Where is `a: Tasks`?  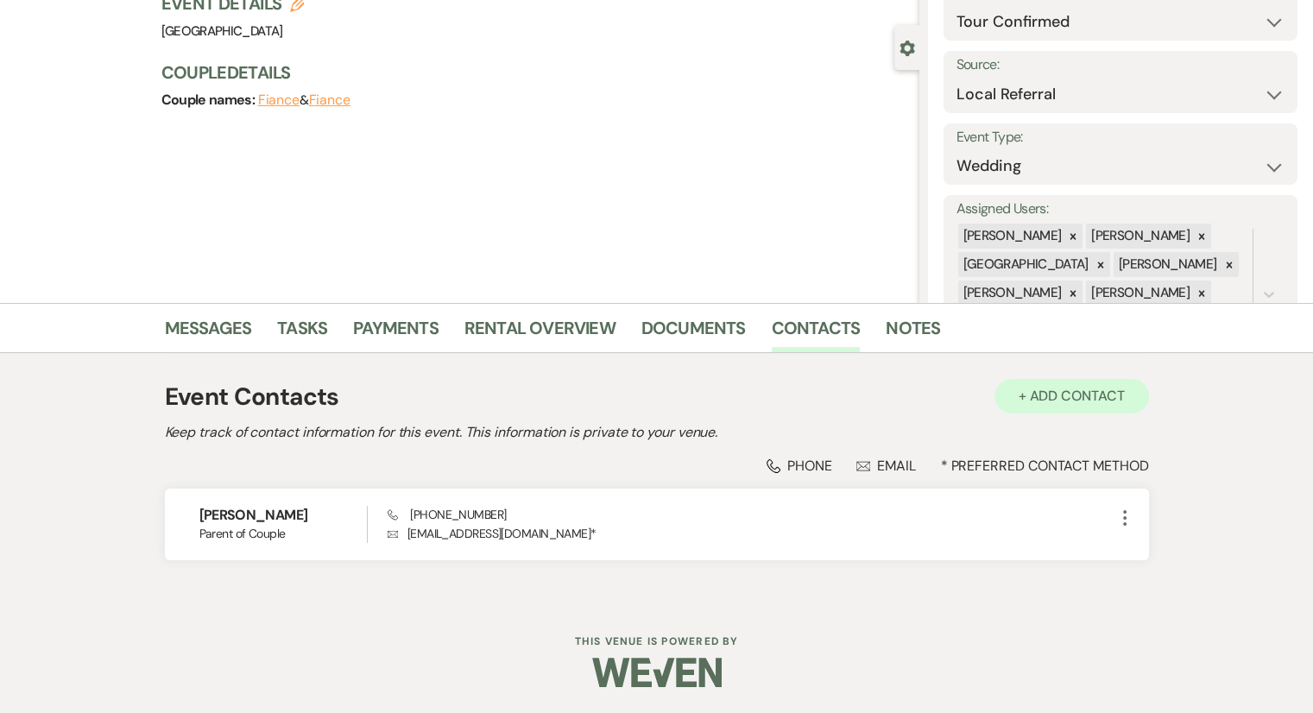
a: Tasks is located at coordinates (302, 333).